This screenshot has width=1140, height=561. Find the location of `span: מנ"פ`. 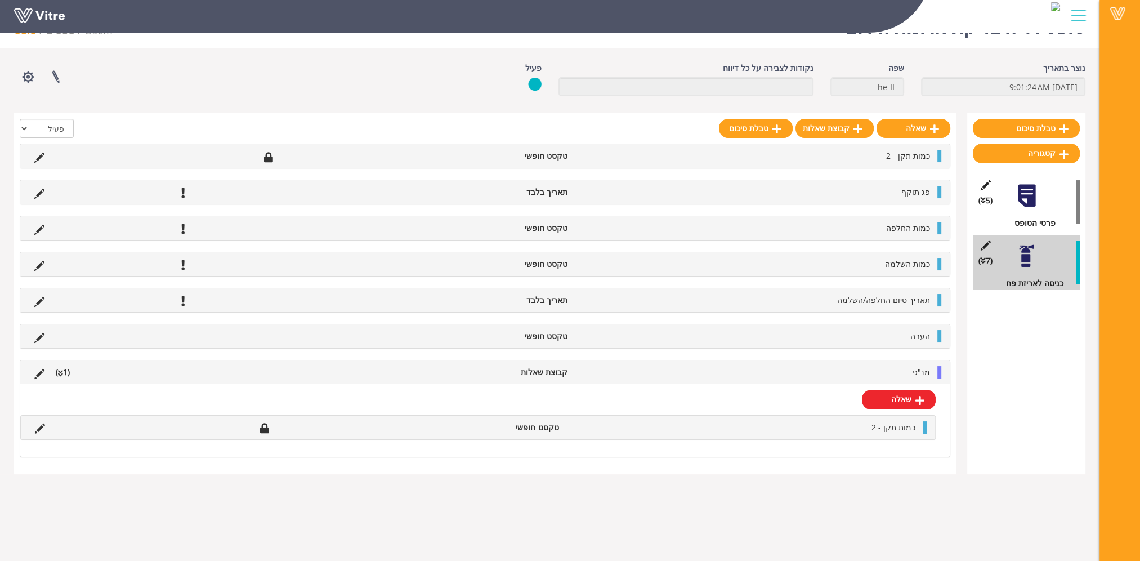

span: מנ"פ is located at coordinates (921, 371).